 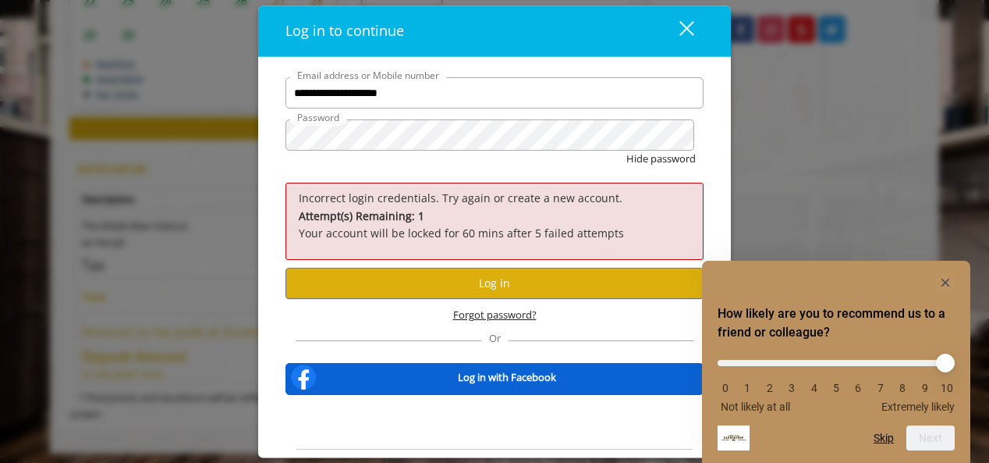 I want to click on button: Hide password, so click(x=661, y=159).